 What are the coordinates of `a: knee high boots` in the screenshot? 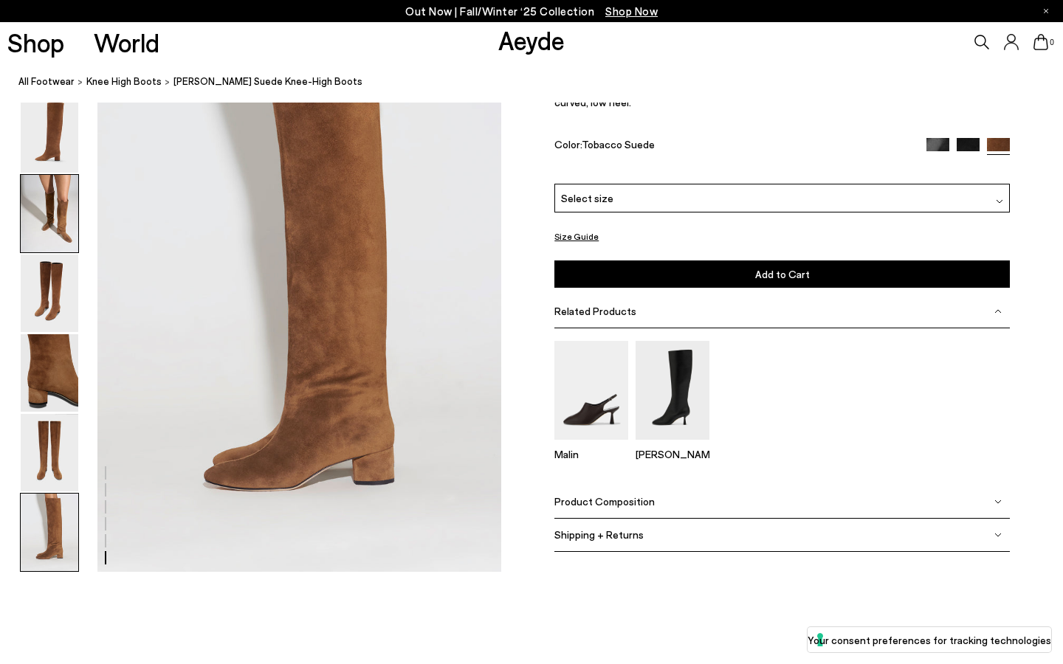 It's located at (124, 81).